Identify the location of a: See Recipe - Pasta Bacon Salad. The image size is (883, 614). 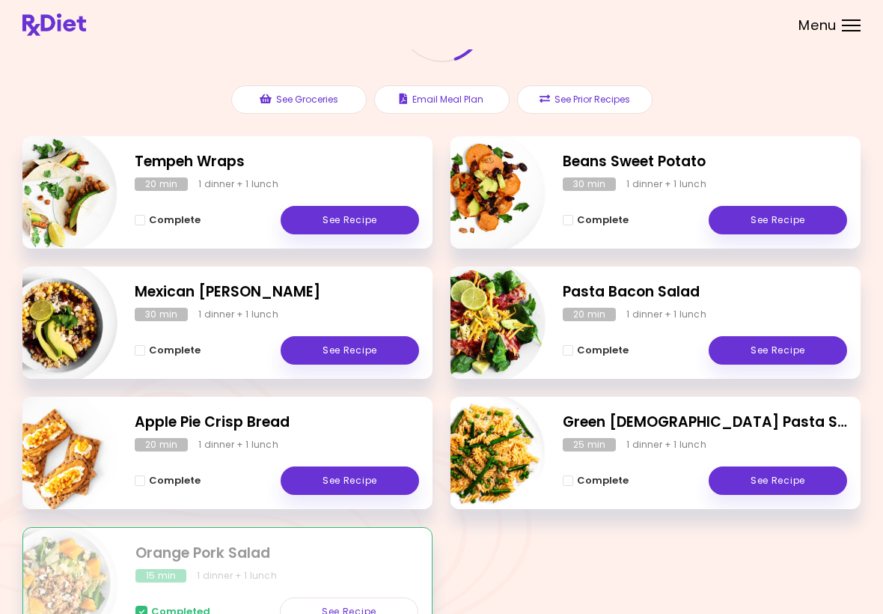
(778, 350).